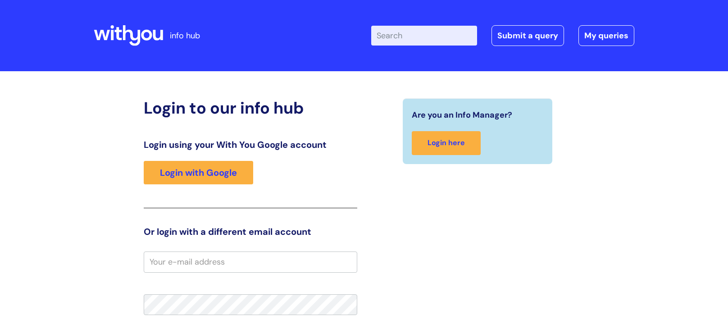  Describe the element at coordinates (185, 36) in the screenshot. I see `p: info hub` at that location.